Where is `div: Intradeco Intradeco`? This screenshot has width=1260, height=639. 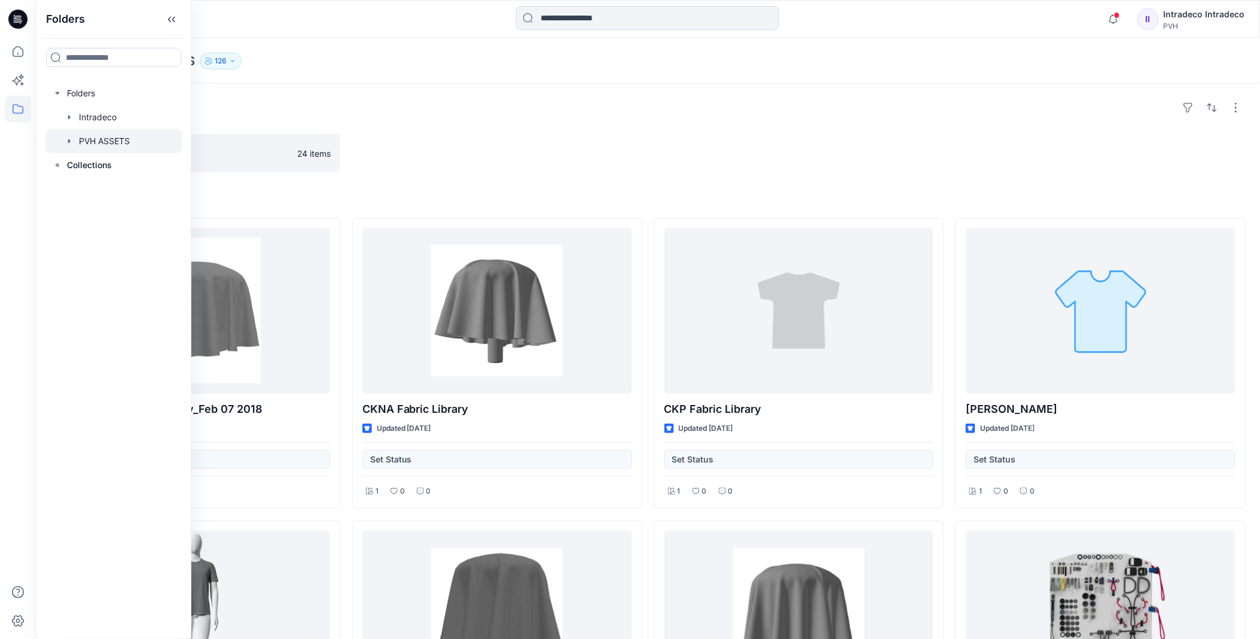
div: Intradeco Intradeco is located at coordinates (1204, 14).